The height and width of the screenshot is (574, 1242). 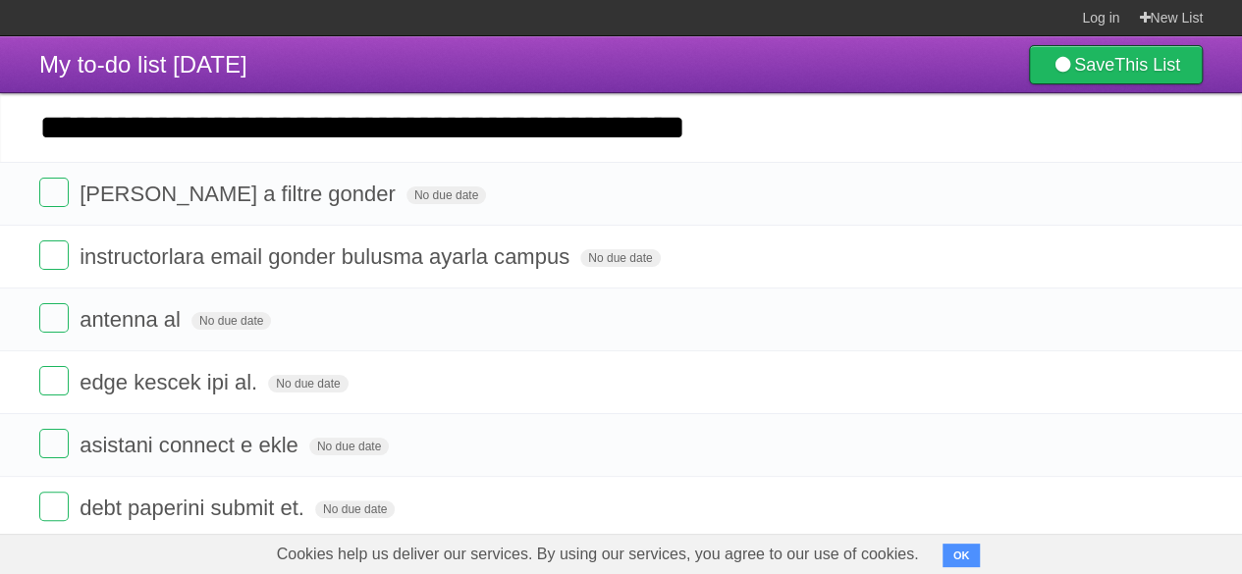 I want to click on span: debt paperini submit et., so click(x=194, y=508).